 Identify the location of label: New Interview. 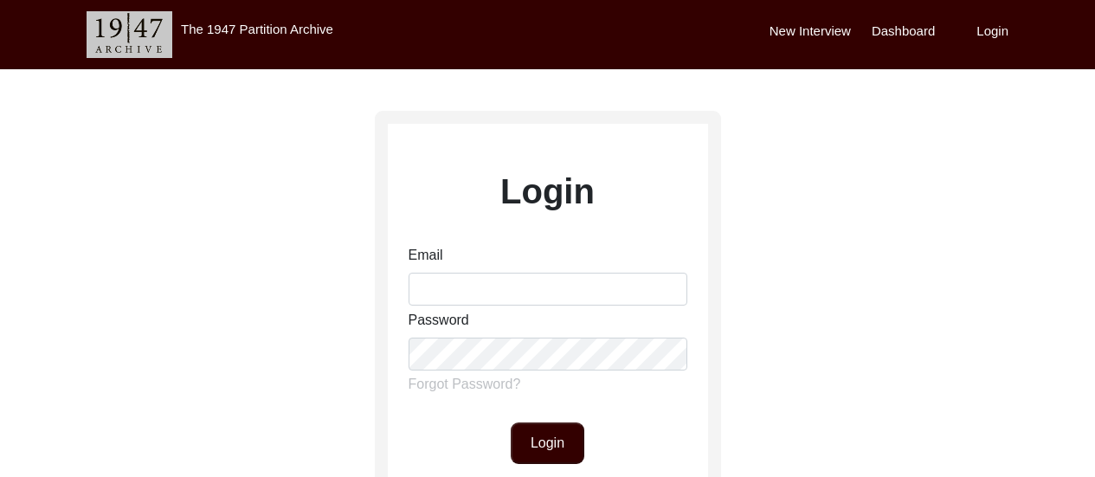
(810, 31).